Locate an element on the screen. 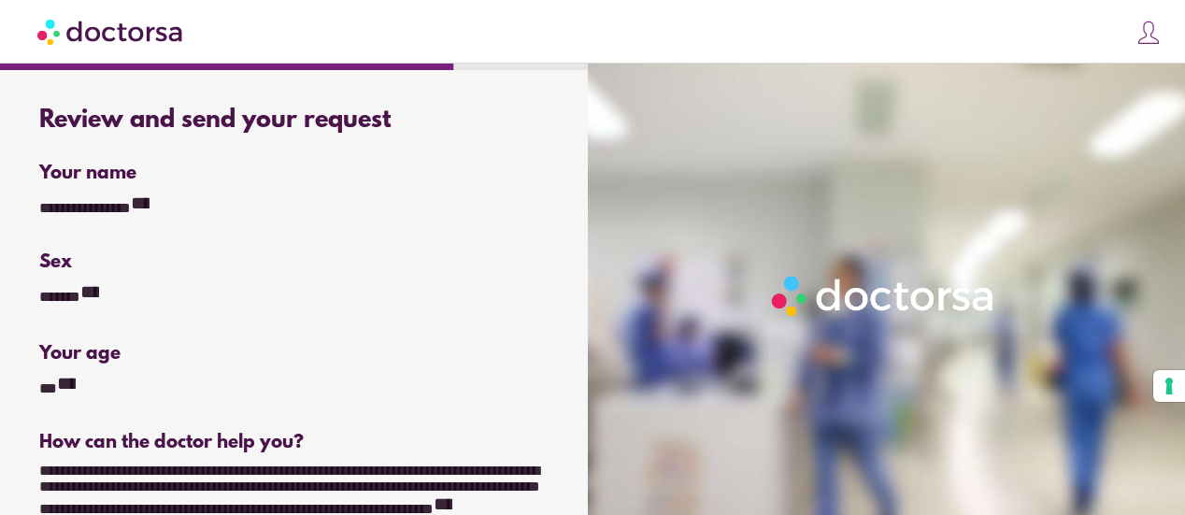  button: Your consent preferences for tracking technologies is located at coordinates (1169, 386).